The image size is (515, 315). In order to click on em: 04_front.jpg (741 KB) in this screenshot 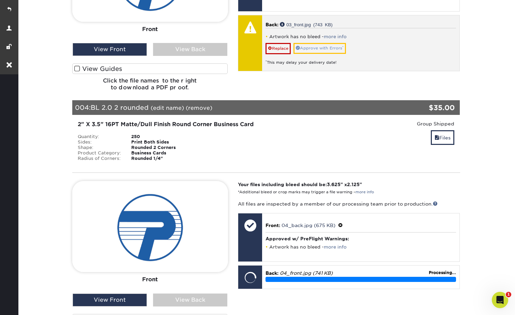, I will do `click(306, 273)`.